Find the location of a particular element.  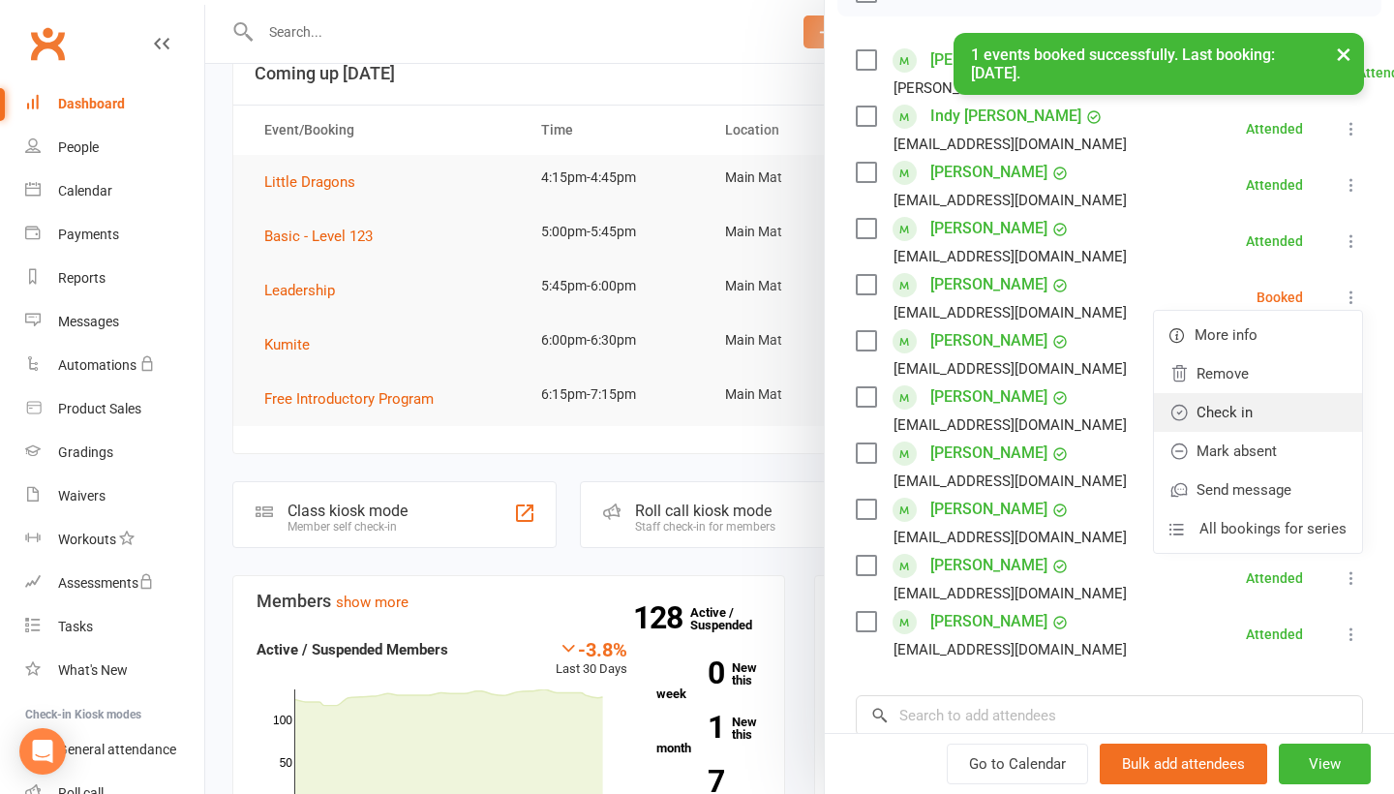

div: Reports is located at coordinates (81, 278).